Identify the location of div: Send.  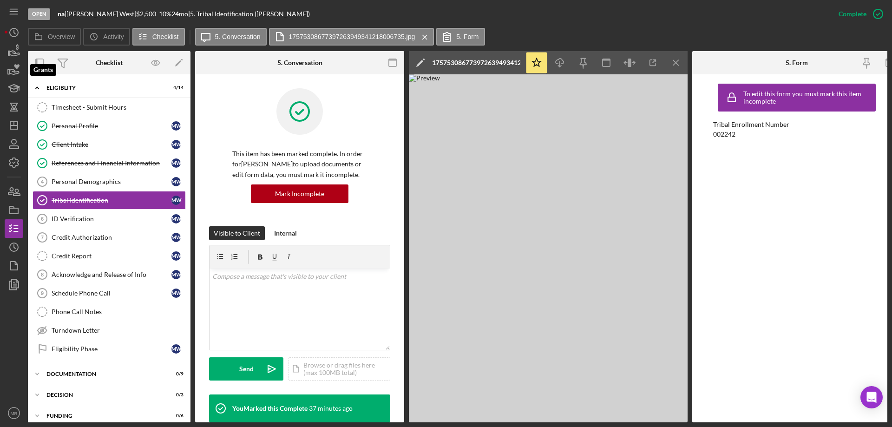
(246, 369).